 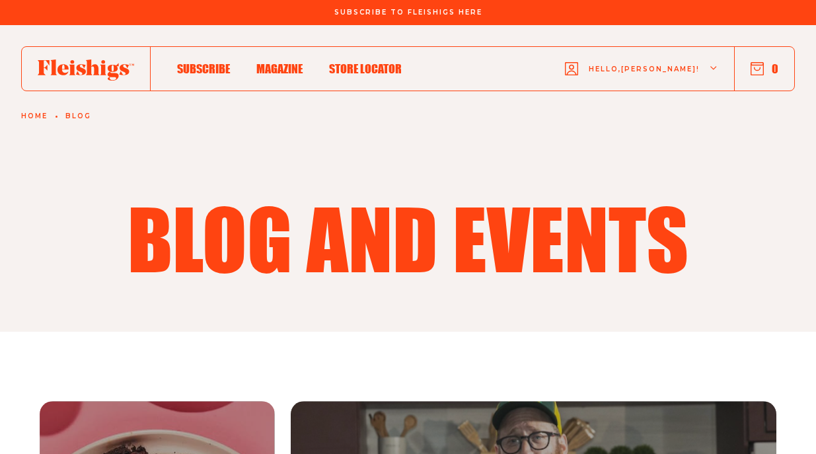 I want to click on a: Home, so click(x=34, y=116).